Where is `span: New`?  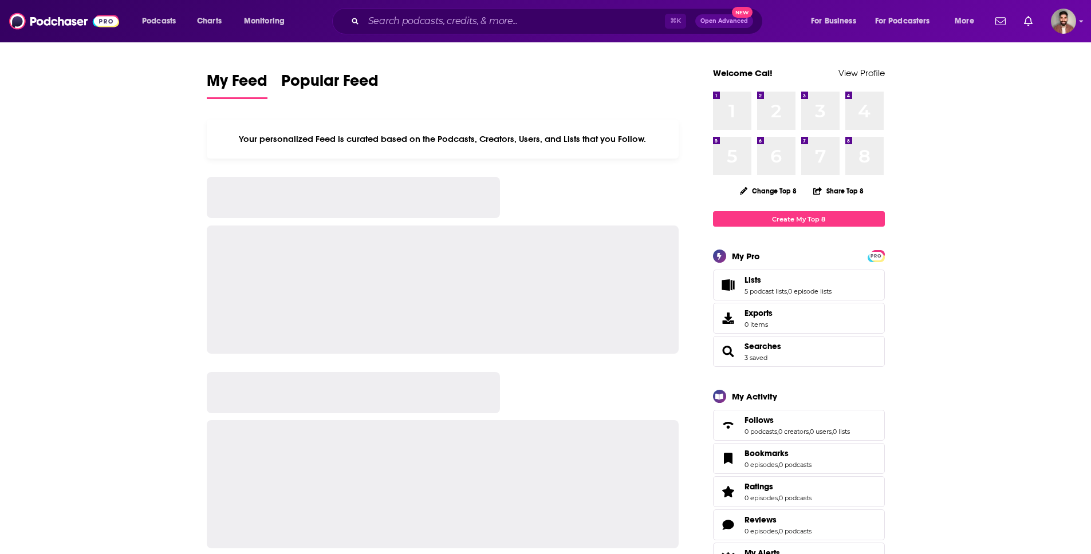 span: New is located at coordinates (742, 12).